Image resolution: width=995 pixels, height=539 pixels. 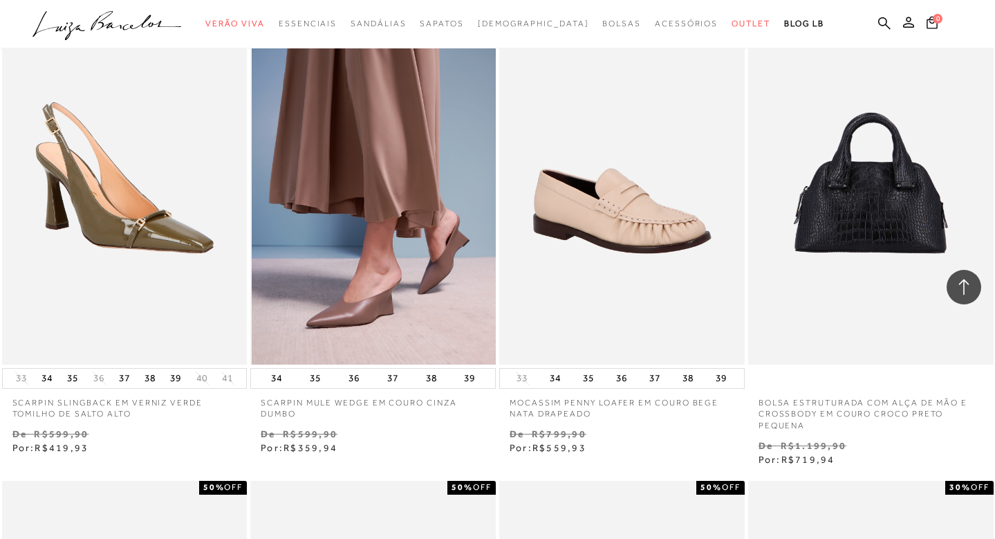 What do you see at coordinates (559, 434) in the screenshot?
I see `small: R$799,90` at bounding box center [559, 434].